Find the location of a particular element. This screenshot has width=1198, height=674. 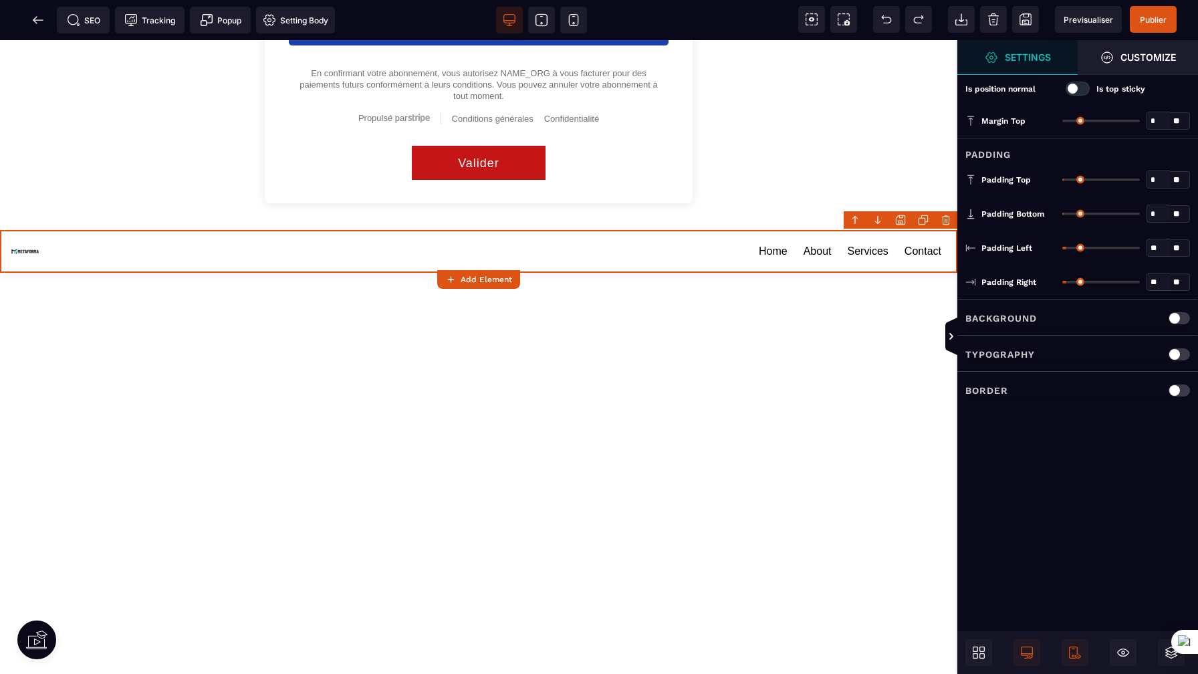

span: Propulsé par is located at coordinates (383, 78).